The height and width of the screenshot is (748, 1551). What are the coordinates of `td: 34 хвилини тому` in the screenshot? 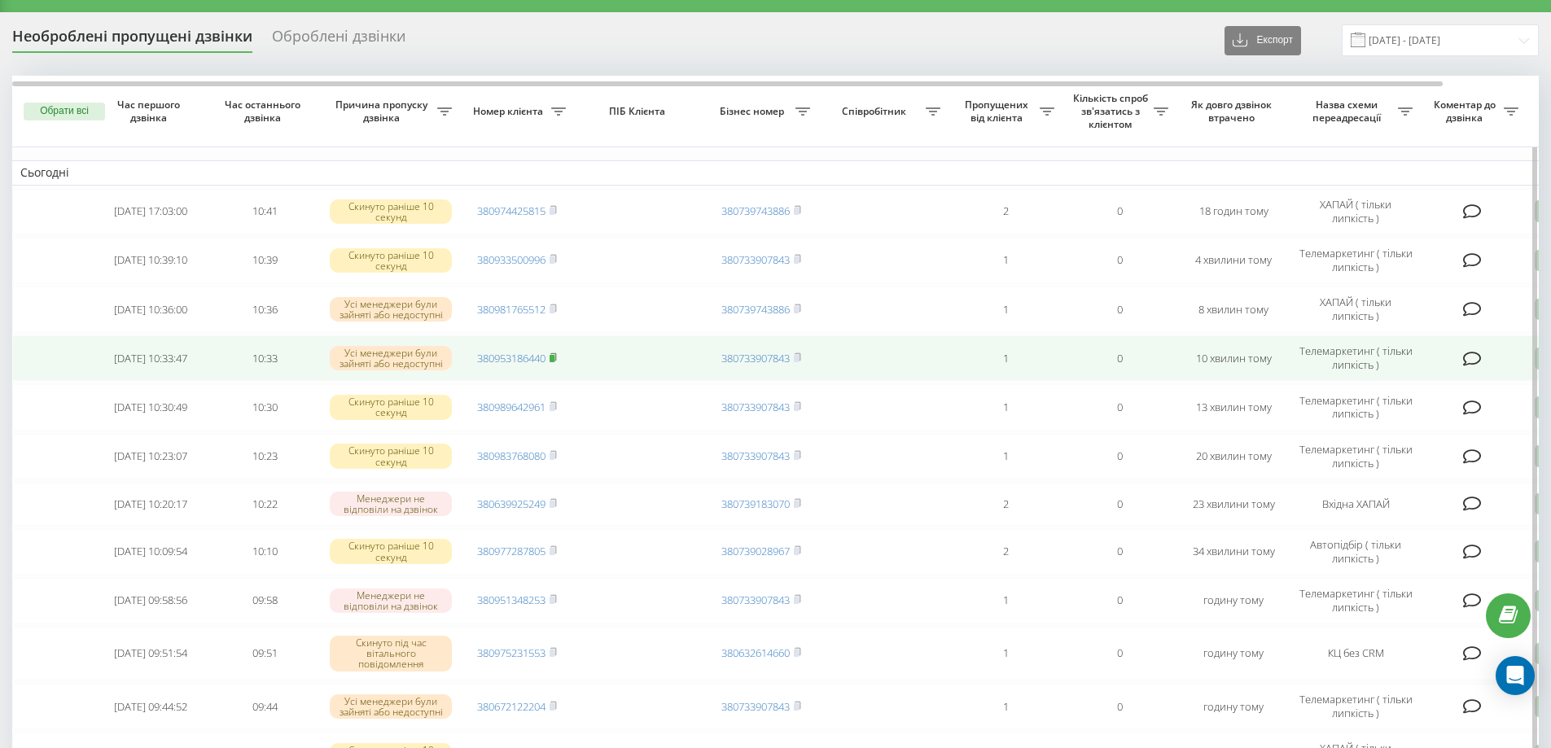 It's located at (1233, 552).